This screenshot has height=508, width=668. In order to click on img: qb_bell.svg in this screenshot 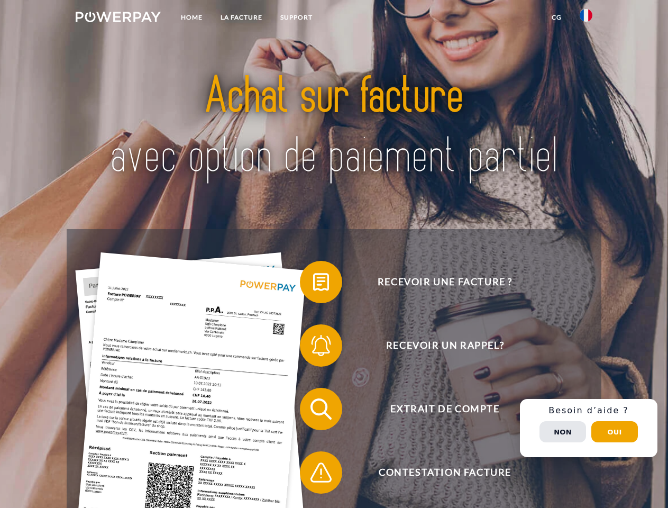, I will do `click(321, 345)`.